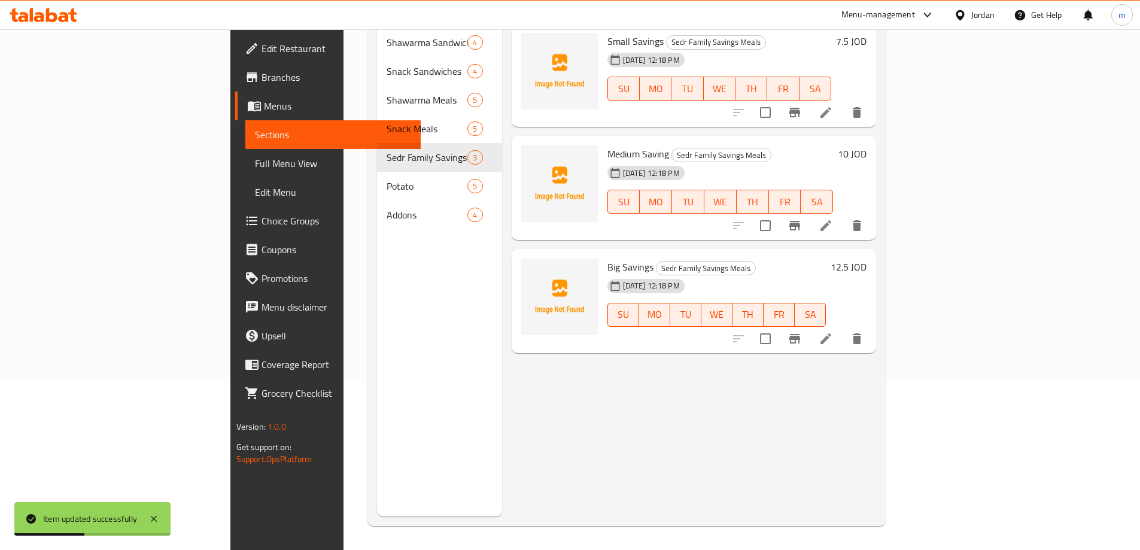 Image resolution: width=1140 pixels, height=550 pixels. Describe the element at coordinates (90, 519) in the screenshot. I see `div: Item updated successfully` at that location.